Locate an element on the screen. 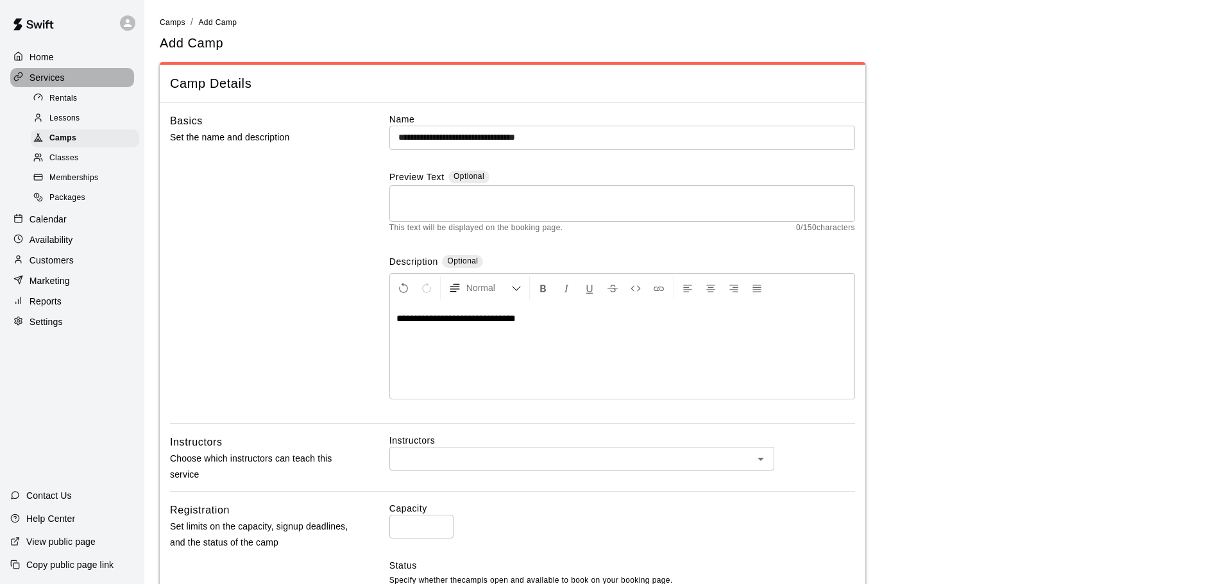 This screenshot has width=1222, height=584. p: Customers is located at coordinates (51, 260).